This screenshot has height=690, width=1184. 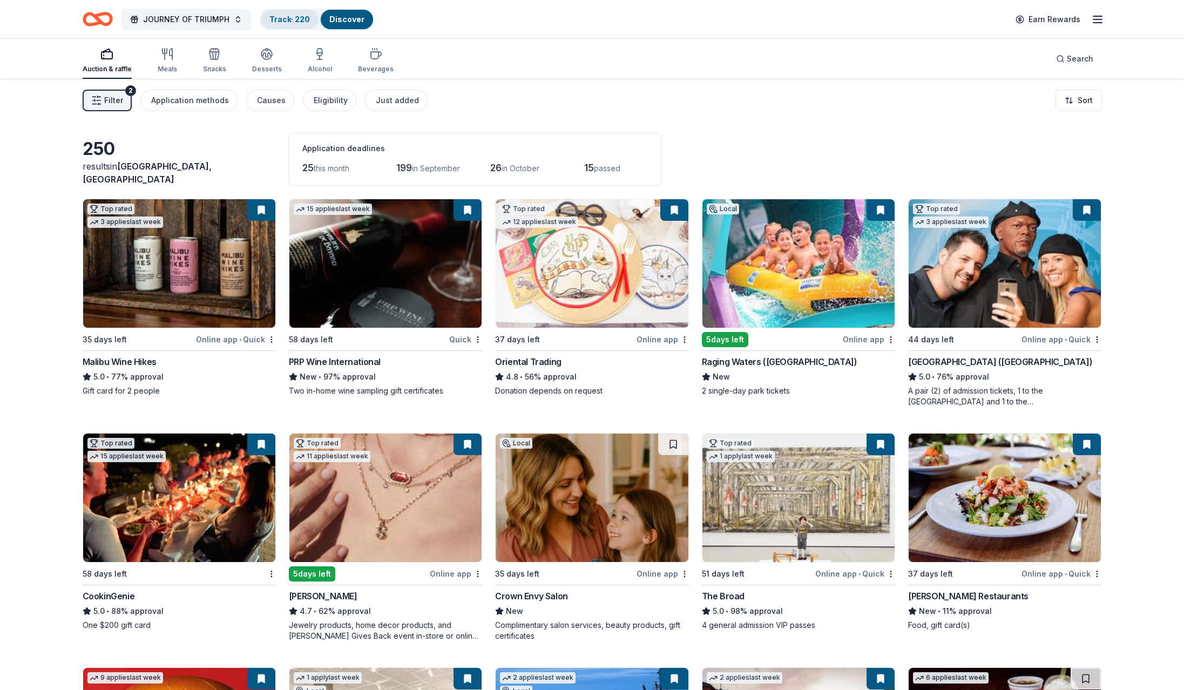 I want to click on div: 51 days left, so click(x=723, y=574).